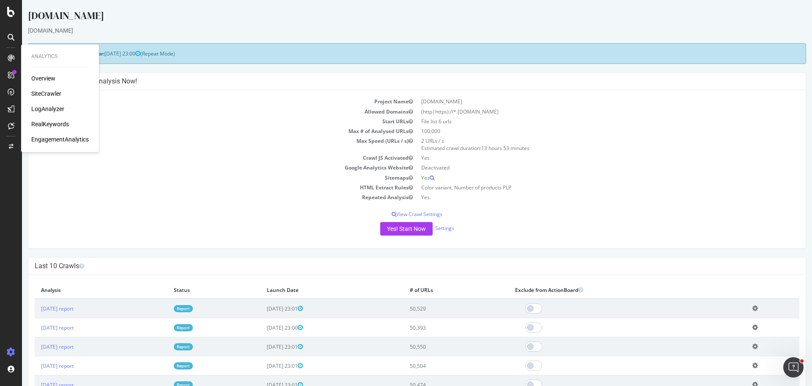  What do you see at coordinates (587, 187) in the screenshot?
I see `td: Color variant, Number of products PLP` at bounding box center [587, 187].